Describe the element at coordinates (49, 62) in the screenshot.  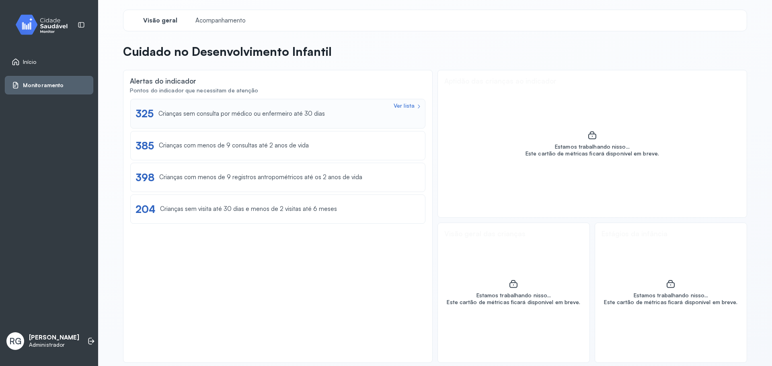
I see `a: Início` at that location.